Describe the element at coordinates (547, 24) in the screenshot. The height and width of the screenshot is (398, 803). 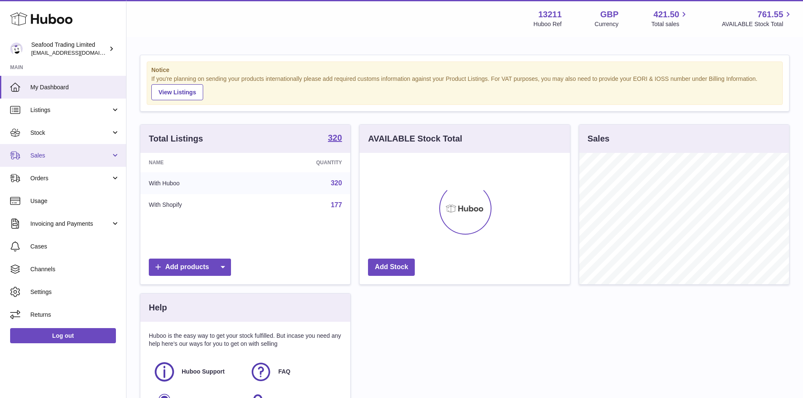
I see `div: Huboo Ref` at that location.